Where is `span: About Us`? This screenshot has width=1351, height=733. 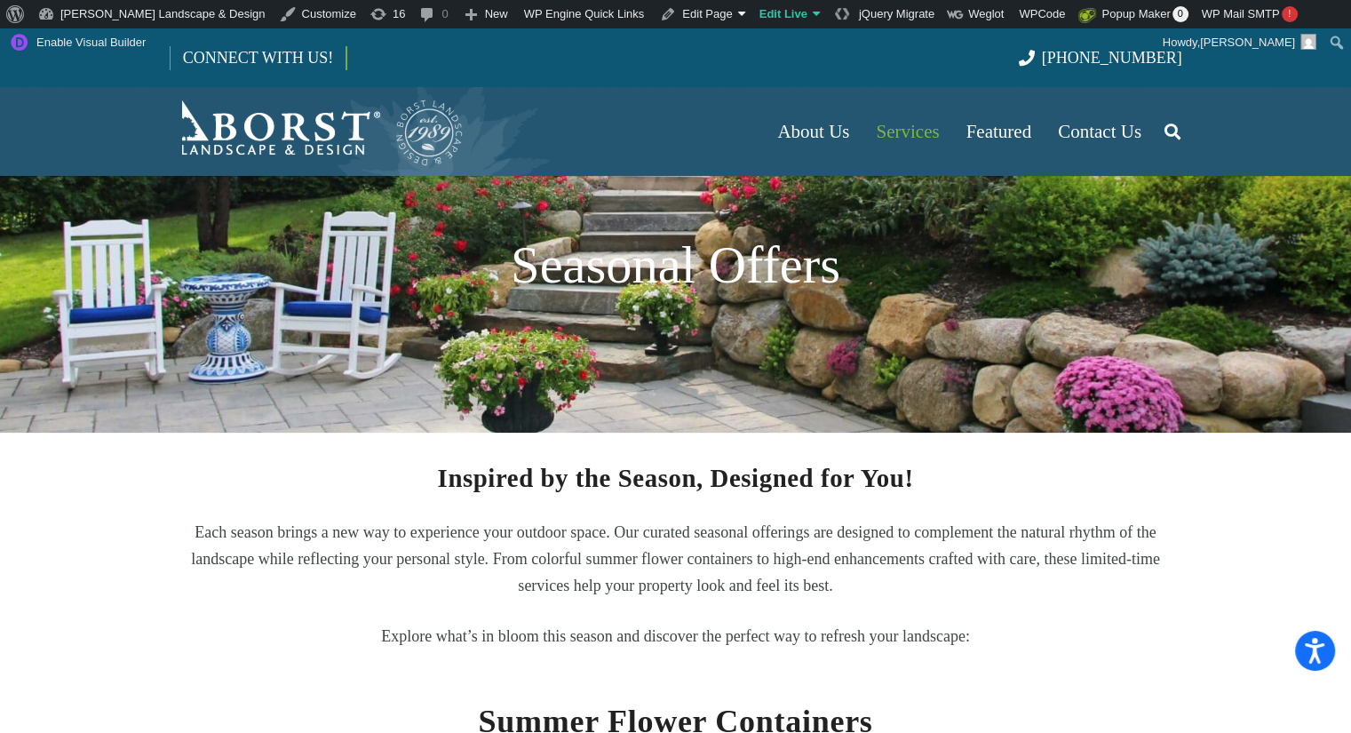
span: About Us is located at coordinates (813, 131).